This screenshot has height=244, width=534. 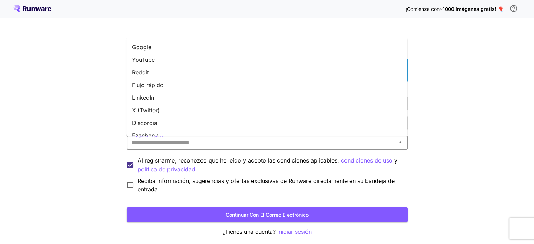 What do you see at coordinates (267, 214) in the screenshot?
I see `font: Continuar con el correo electrónico` at bounding box center [267, 214].